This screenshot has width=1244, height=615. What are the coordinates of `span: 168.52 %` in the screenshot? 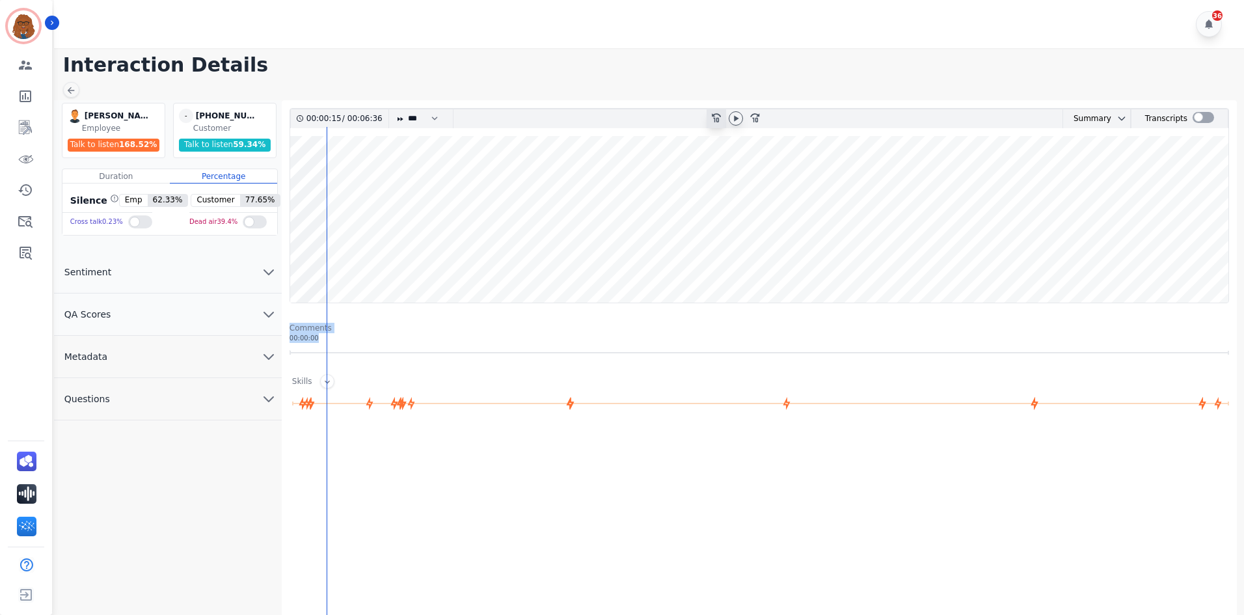 It's located at (138, 144).